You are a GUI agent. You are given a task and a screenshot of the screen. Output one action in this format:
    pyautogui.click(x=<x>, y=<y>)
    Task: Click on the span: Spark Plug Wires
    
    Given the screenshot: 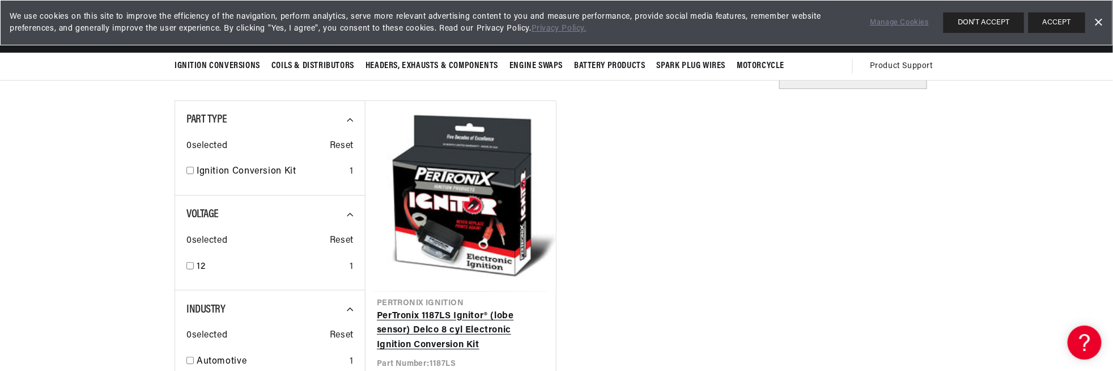 What is the action you would take?
    pyautogui.click(x=692, y=66)
    